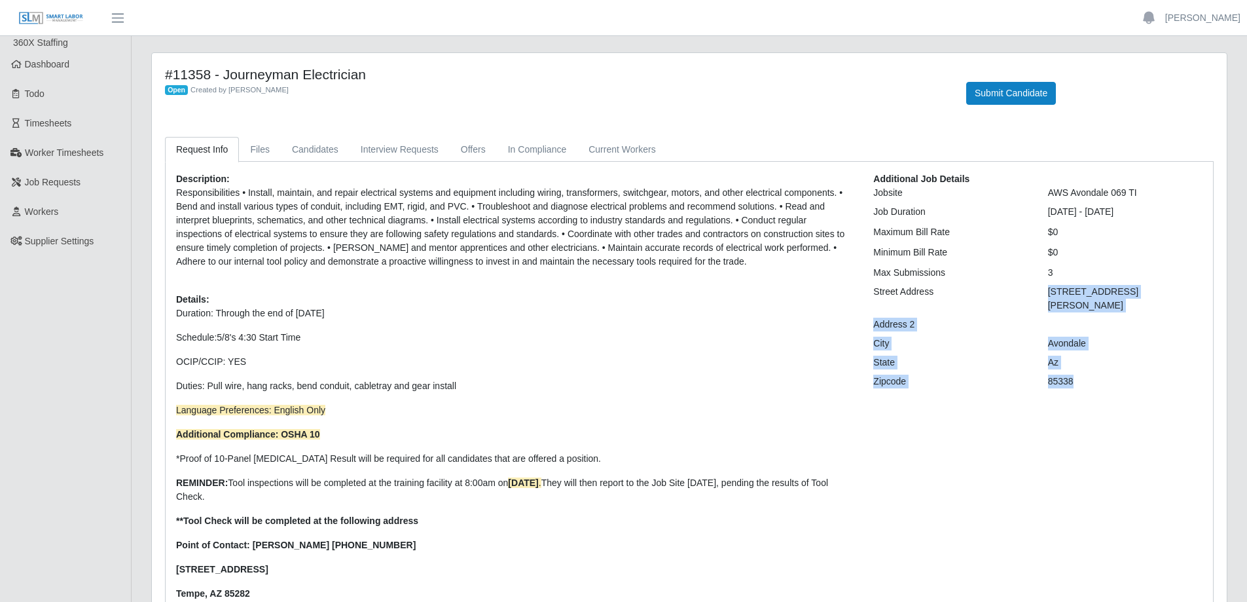  Describe the element at coordinates (259, 337) in the screenshot. I see `span: 5/8's 4:30 Start Time` at that location.